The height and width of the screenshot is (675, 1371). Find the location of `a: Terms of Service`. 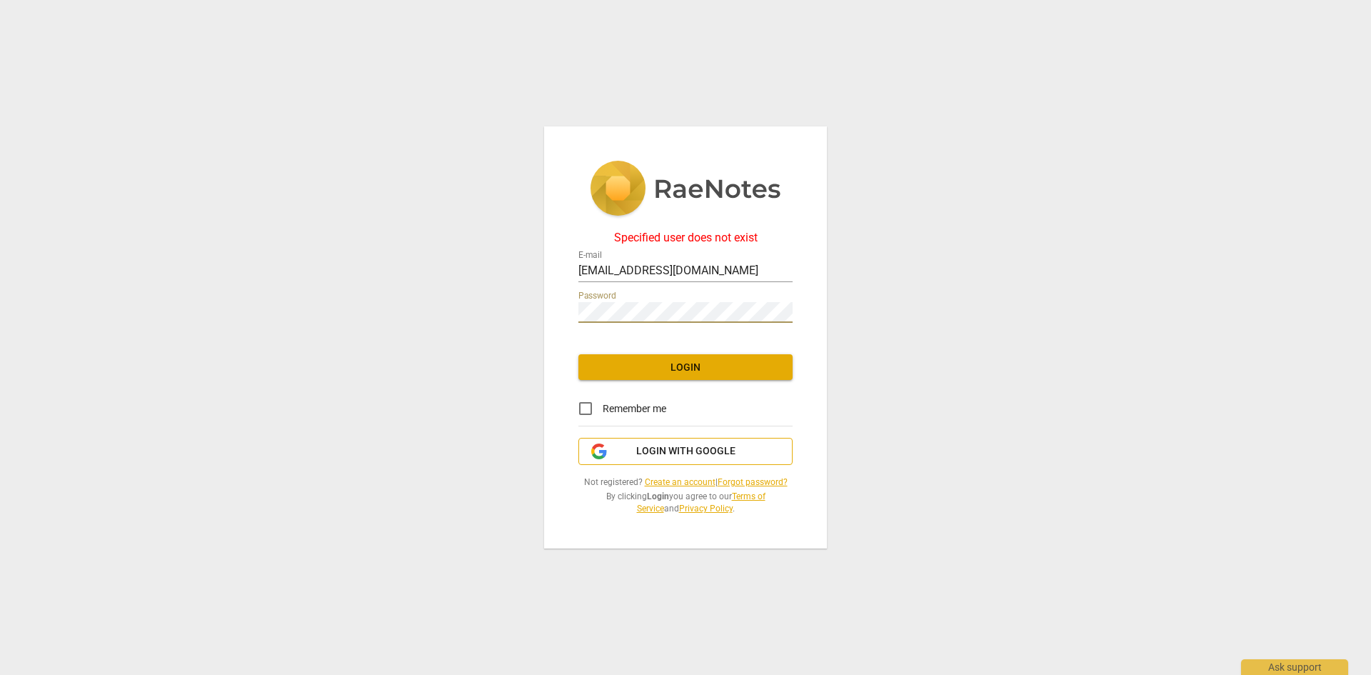

a: Terms of Service is located at coordinates (701, 502).